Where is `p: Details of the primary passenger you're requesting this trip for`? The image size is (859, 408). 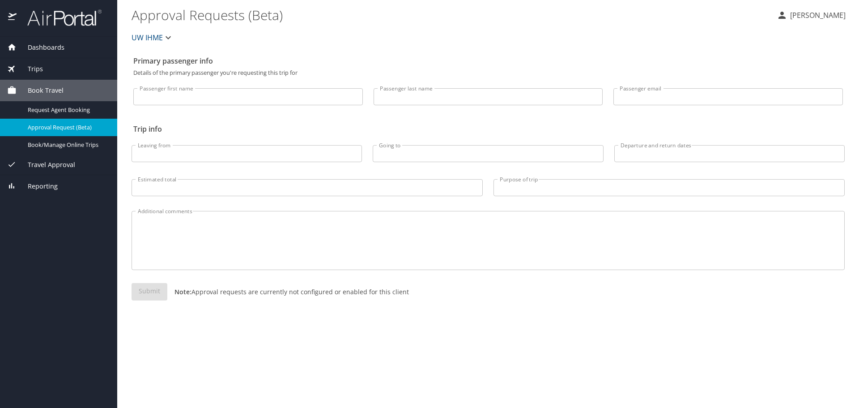
p: Details of the primary passenger you're requesting this trip for is located at coordinates (488, 73).